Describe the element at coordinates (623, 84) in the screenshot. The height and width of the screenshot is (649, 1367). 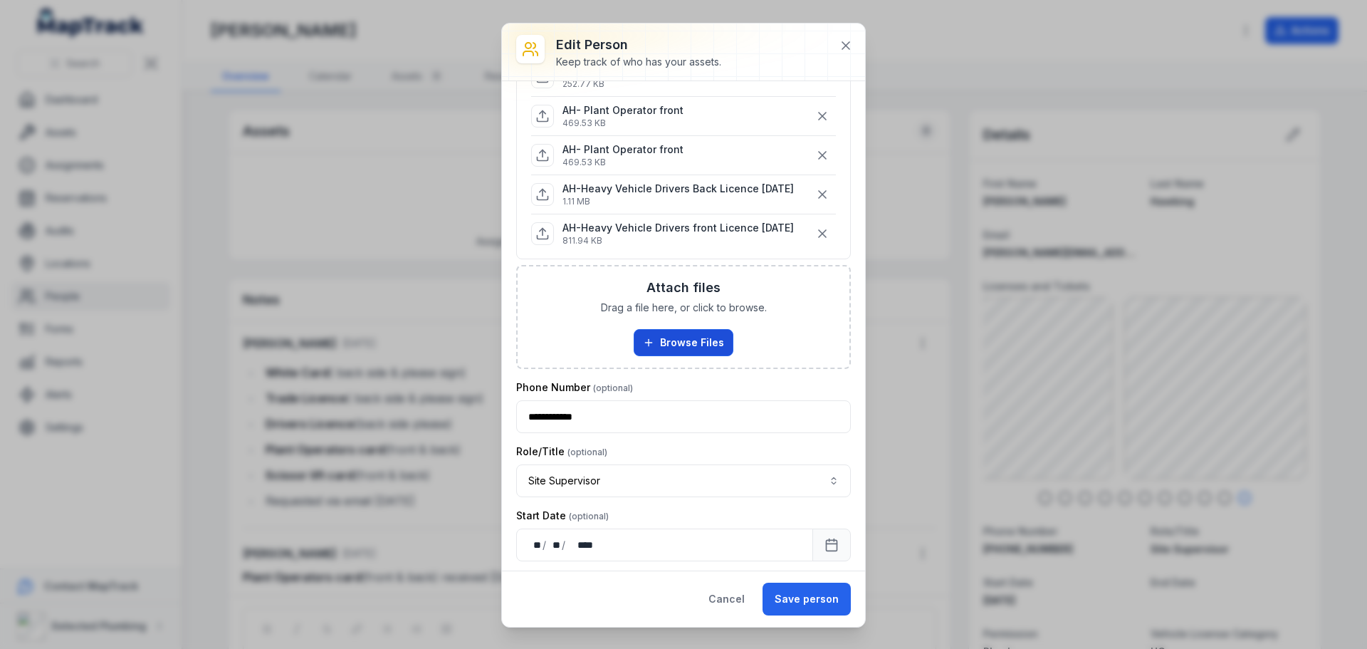
I see `p: 252.77 KB` at that location.